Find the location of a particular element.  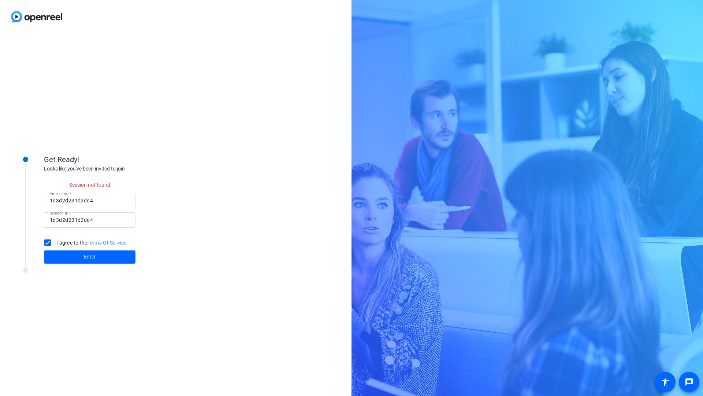

a: Terms Of Service is located at coordinates (107, 242).